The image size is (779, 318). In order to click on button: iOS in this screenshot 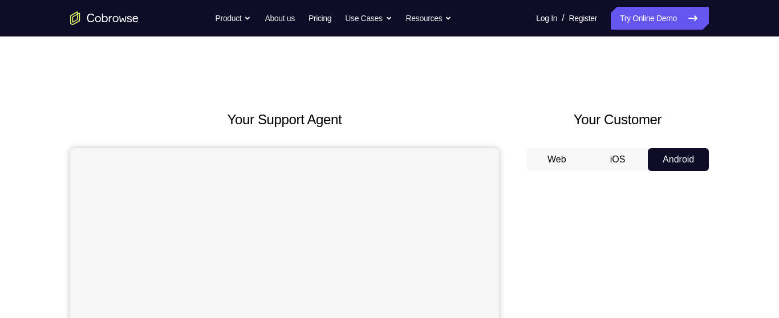, I will do `click(618, 160)`.